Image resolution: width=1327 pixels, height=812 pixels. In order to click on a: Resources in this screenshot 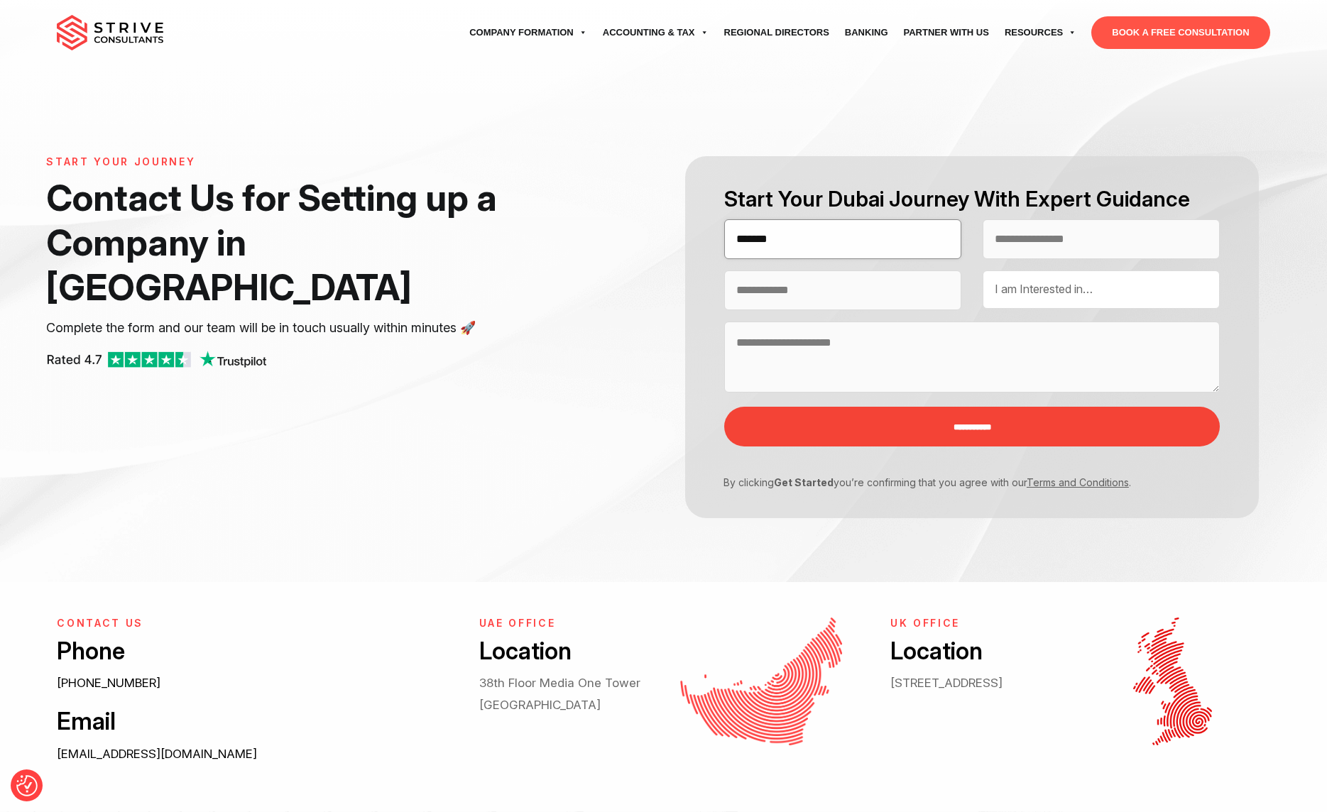, I will do `click(1040, 33)`.